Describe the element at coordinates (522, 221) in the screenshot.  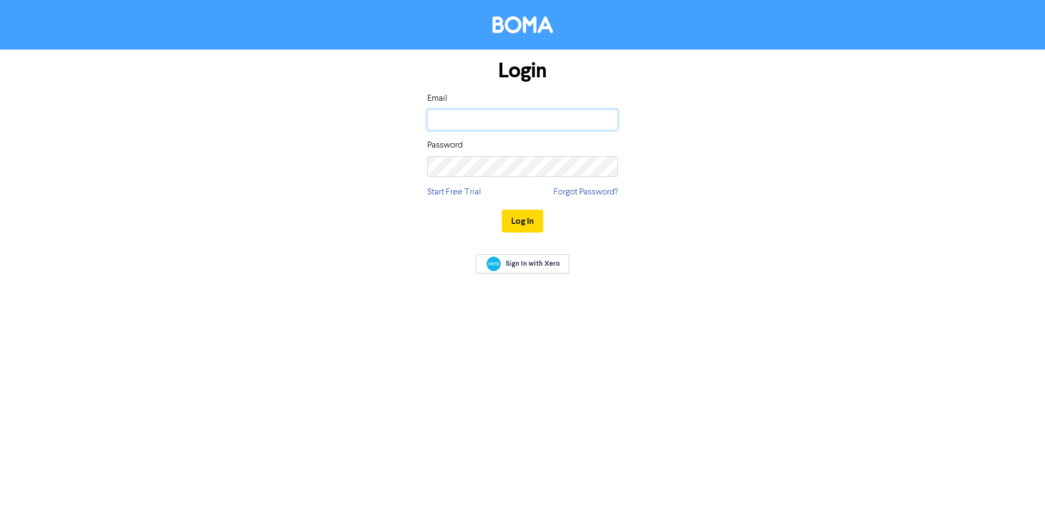
I see `button: Log In` at that location.